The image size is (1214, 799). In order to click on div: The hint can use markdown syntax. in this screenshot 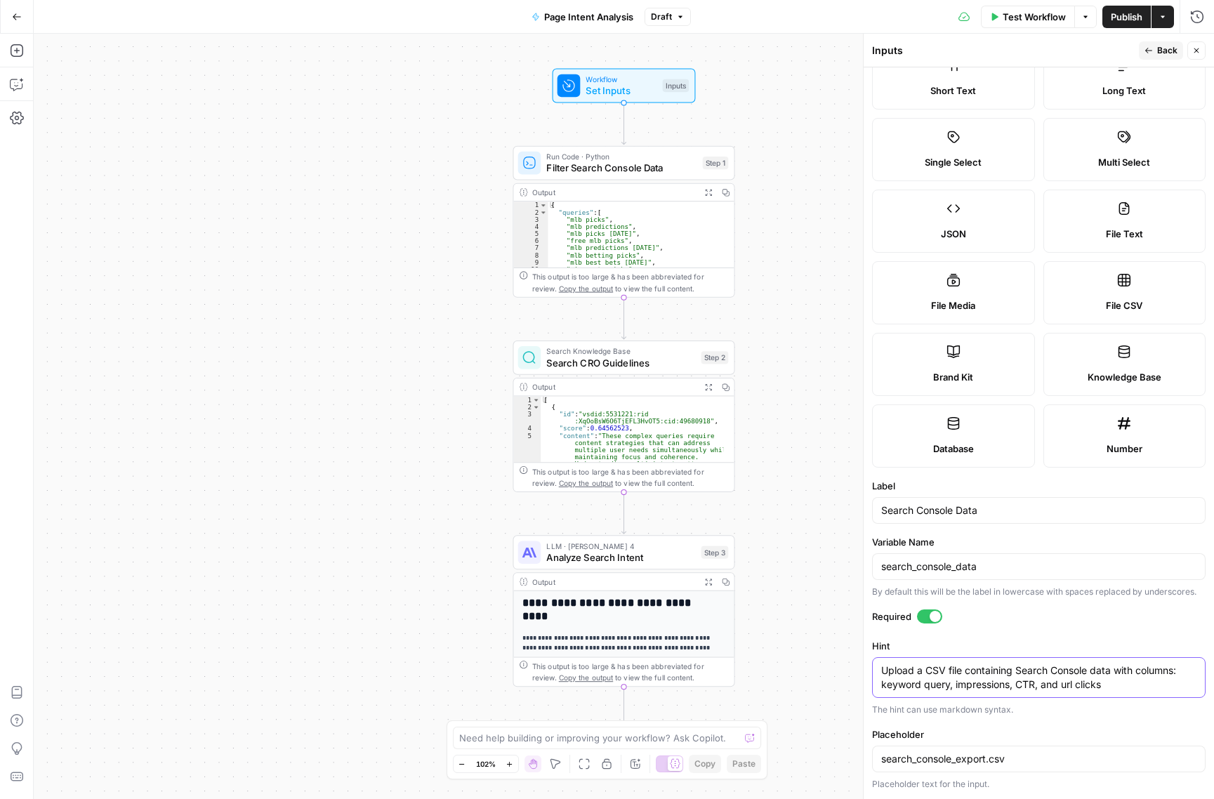, I will do `click(1039, 710)`.